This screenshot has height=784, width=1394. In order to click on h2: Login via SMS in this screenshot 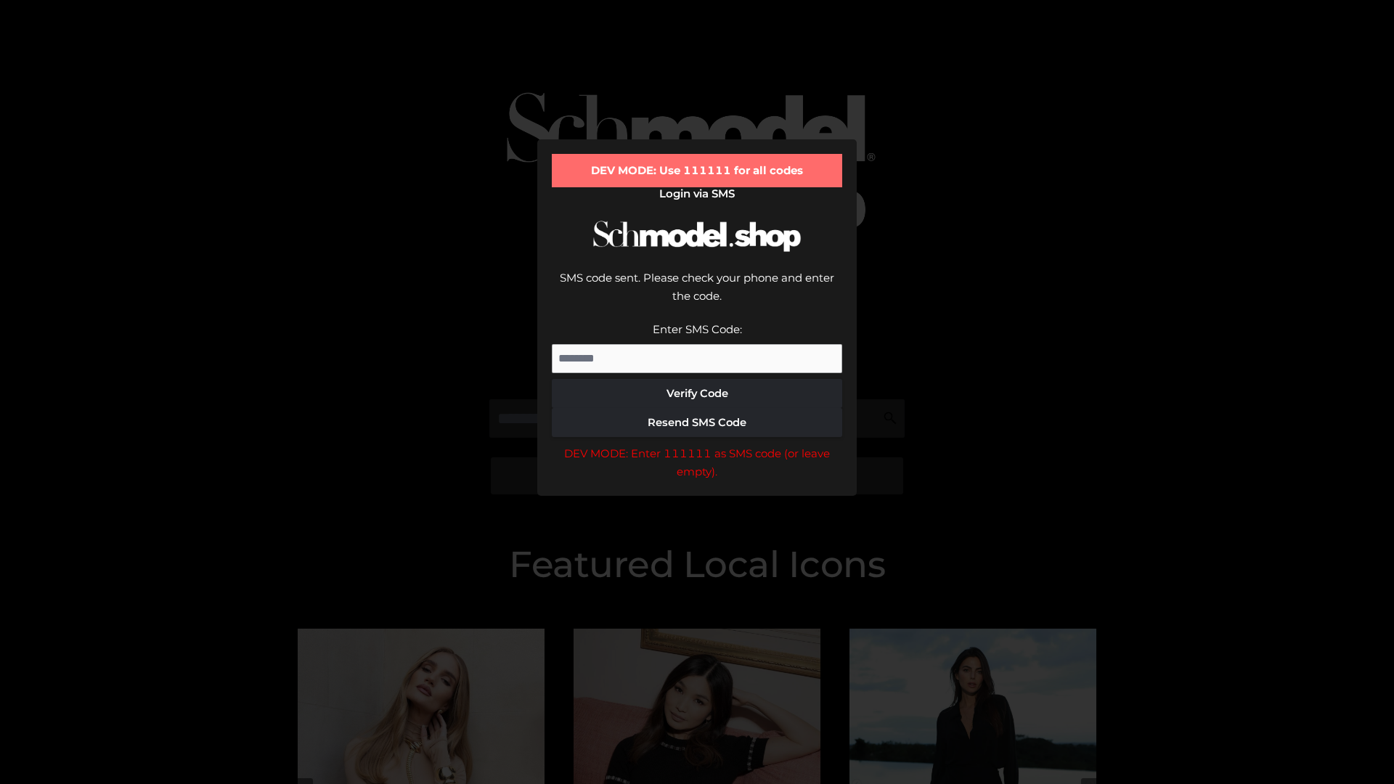, I will do `click(697, 194)`.